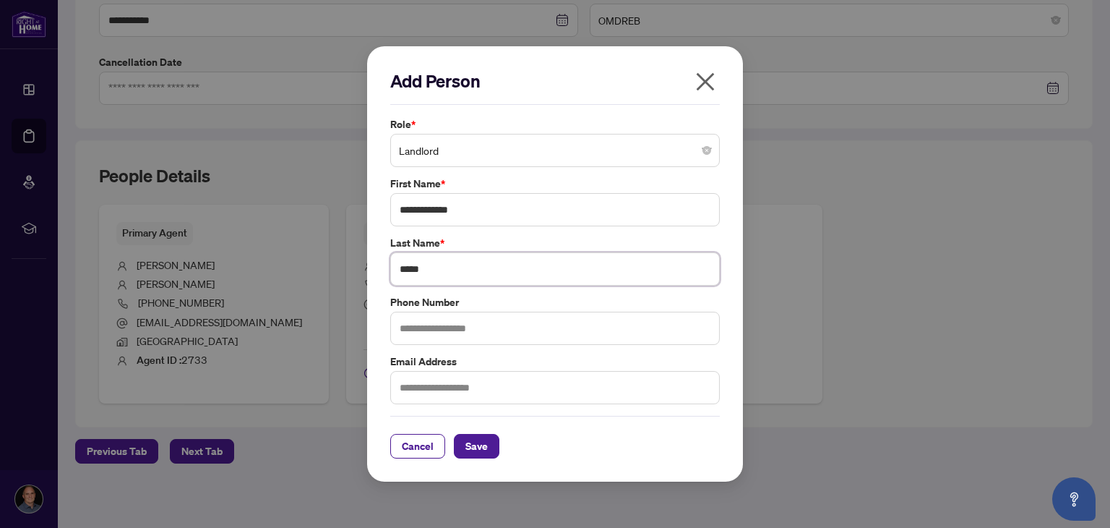 This screenshot has width=1110, height=528. Describe the element at coordinates (555, 150) in the screenshot. I see `span: Landlord` at that location.